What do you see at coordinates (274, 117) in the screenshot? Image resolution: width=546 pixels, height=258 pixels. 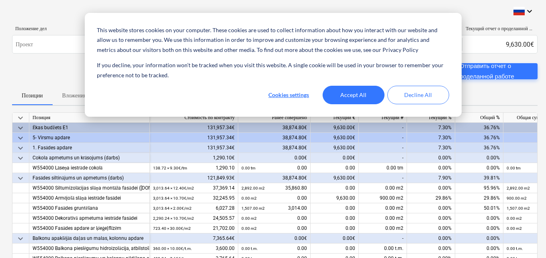 I see `div: Ранее совершено` at bounding box center [274, 117].